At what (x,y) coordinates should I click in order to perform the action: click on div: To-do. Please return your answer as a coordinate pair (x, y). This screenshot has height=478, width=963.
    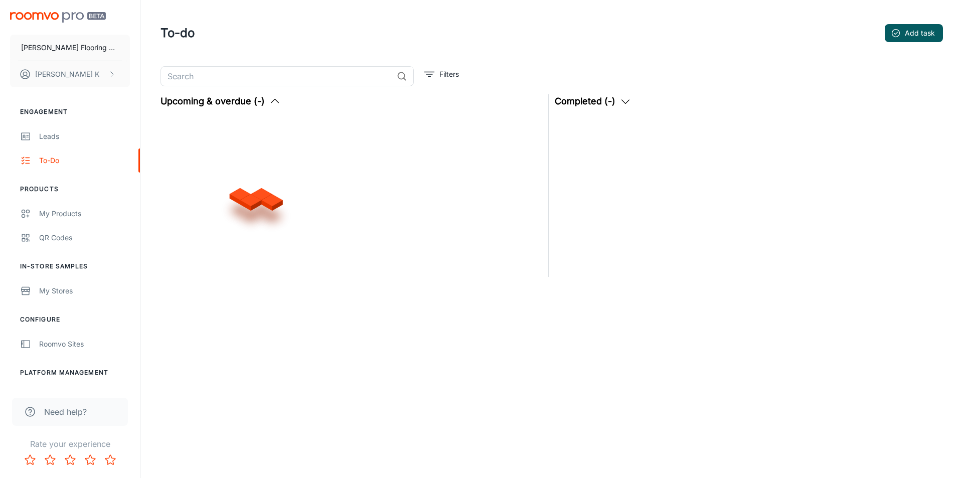
    Looking at the image, I should click on (84, 160).